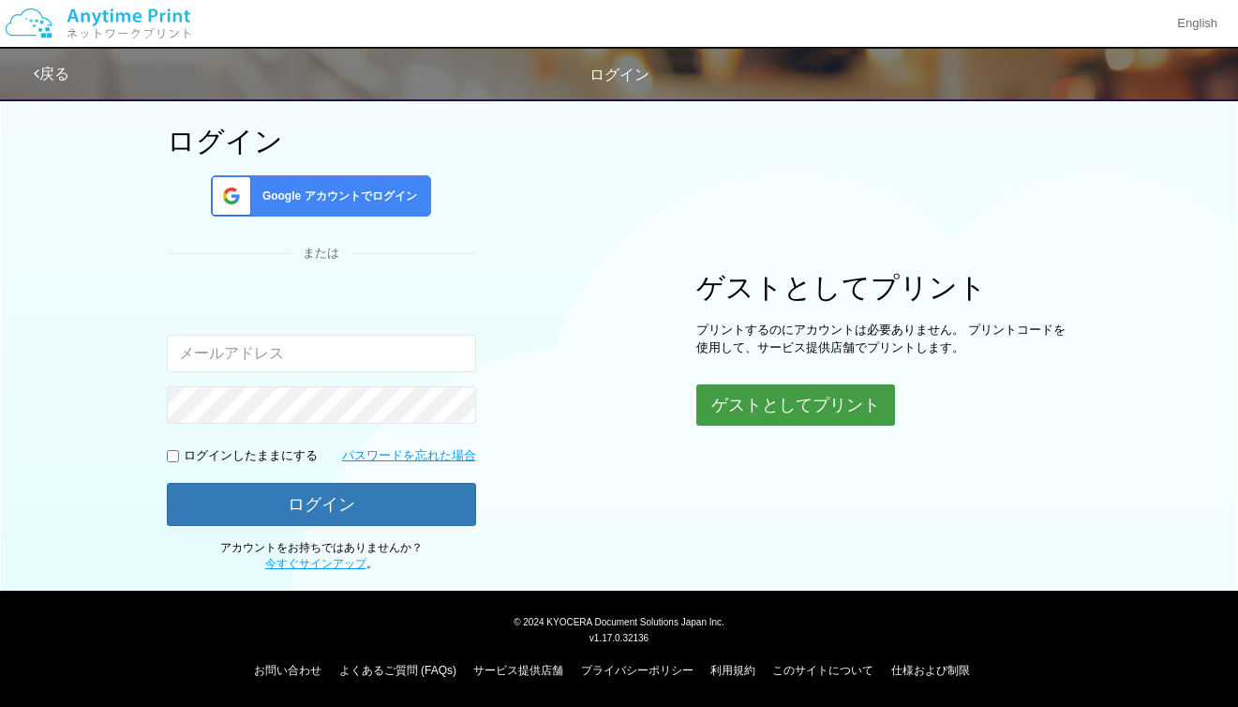 This screenshot has width=1238, height=707. I want to click on span: © 2024 KYOCERA Document Solutions Japan Inc., so click(619, 620).